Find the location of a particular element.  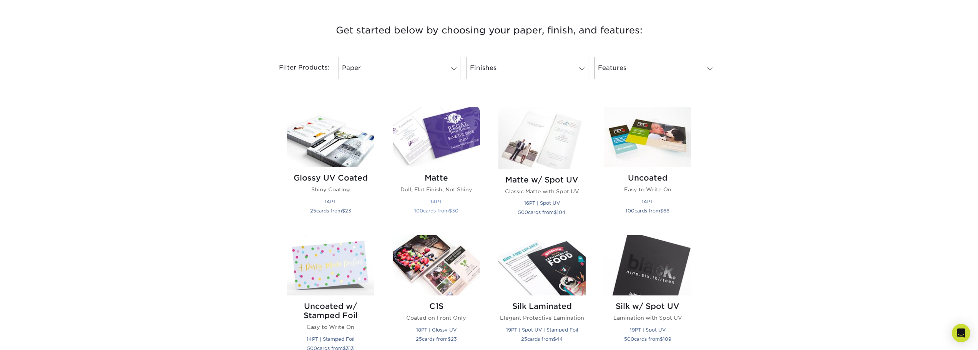

div: Open Intercom Messenger is located at coordinates (961, 333).